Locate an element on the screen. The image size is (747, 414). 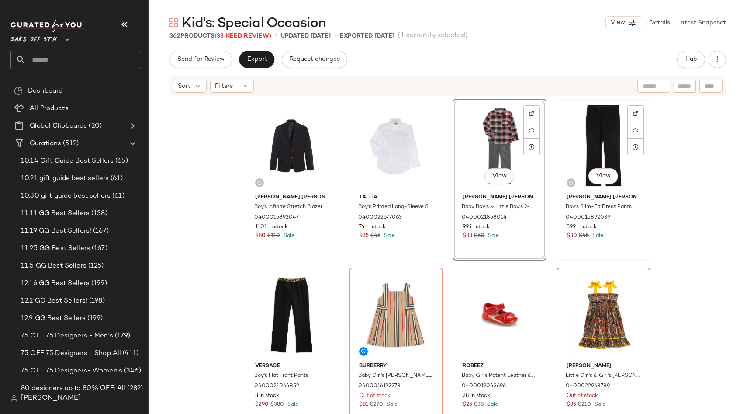
span: (346) is located at coordinates (131, 370).